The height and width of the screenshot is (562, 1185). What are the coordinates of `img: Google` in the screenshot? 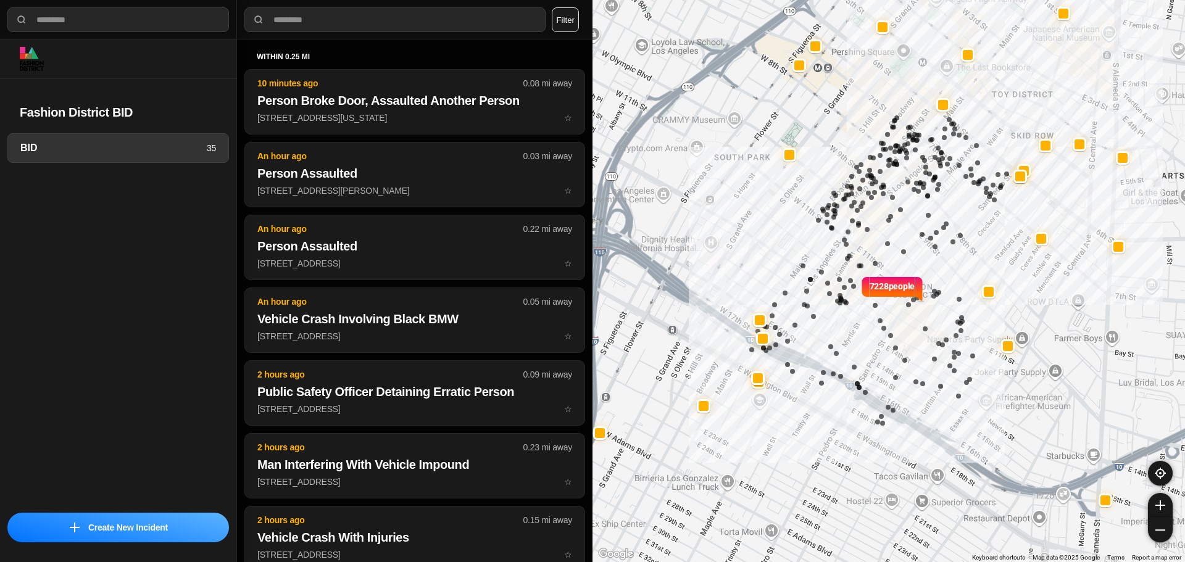 It's located at (616, 554).